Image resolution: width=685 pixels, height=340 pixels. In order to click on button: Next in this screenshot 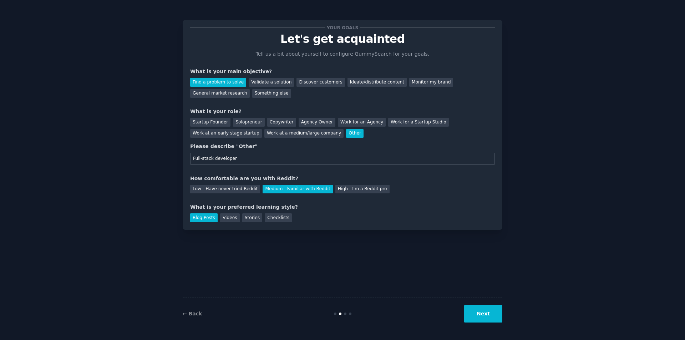, I will do `click(483, 314)`.